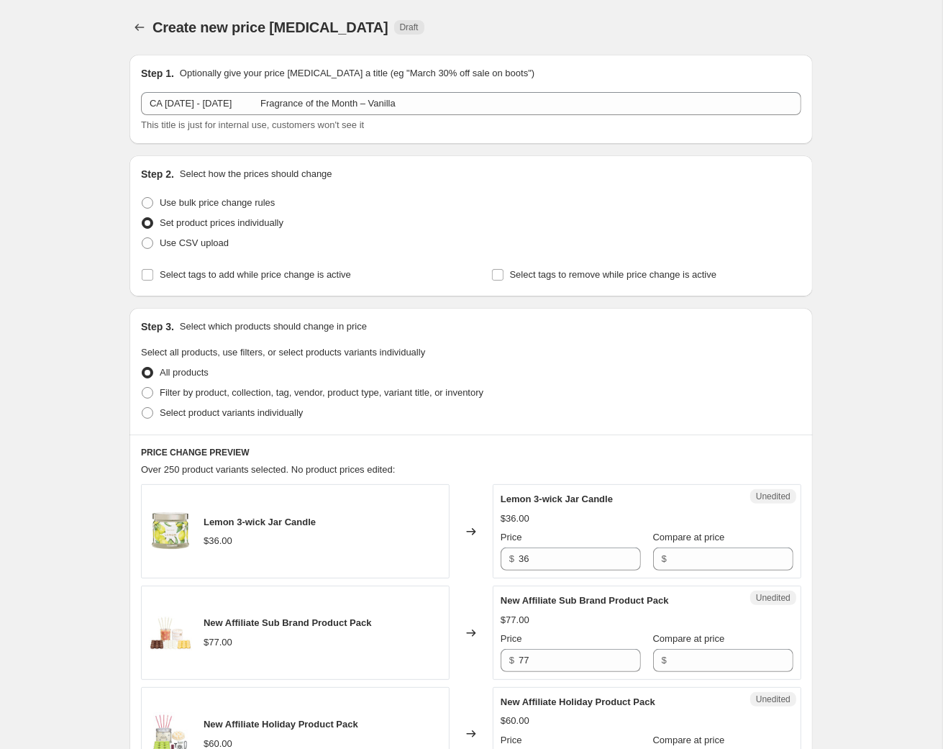 The image size is (943, 749). Describe the element at coordinates (515, 721) in the screenshot. I see `div: $60.00` at that location.